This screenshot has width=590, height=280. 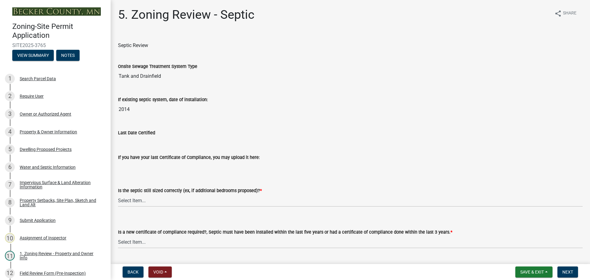 I want to click on label: Is a new certificate of compliance required?, Septic must have been installed within the last fiv..., so click(x=285, y=232).